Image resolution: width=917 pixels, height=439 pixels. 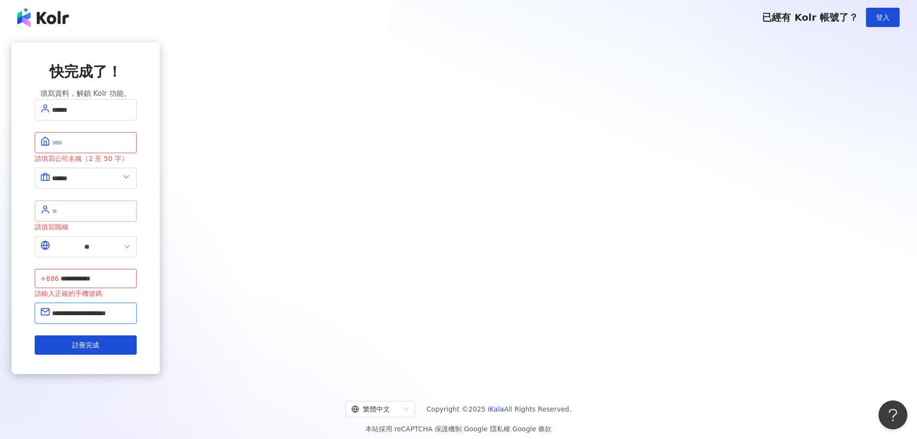 I want to click on span: 已經有 Kolr 帳號了？, so click(x=810, y=17).